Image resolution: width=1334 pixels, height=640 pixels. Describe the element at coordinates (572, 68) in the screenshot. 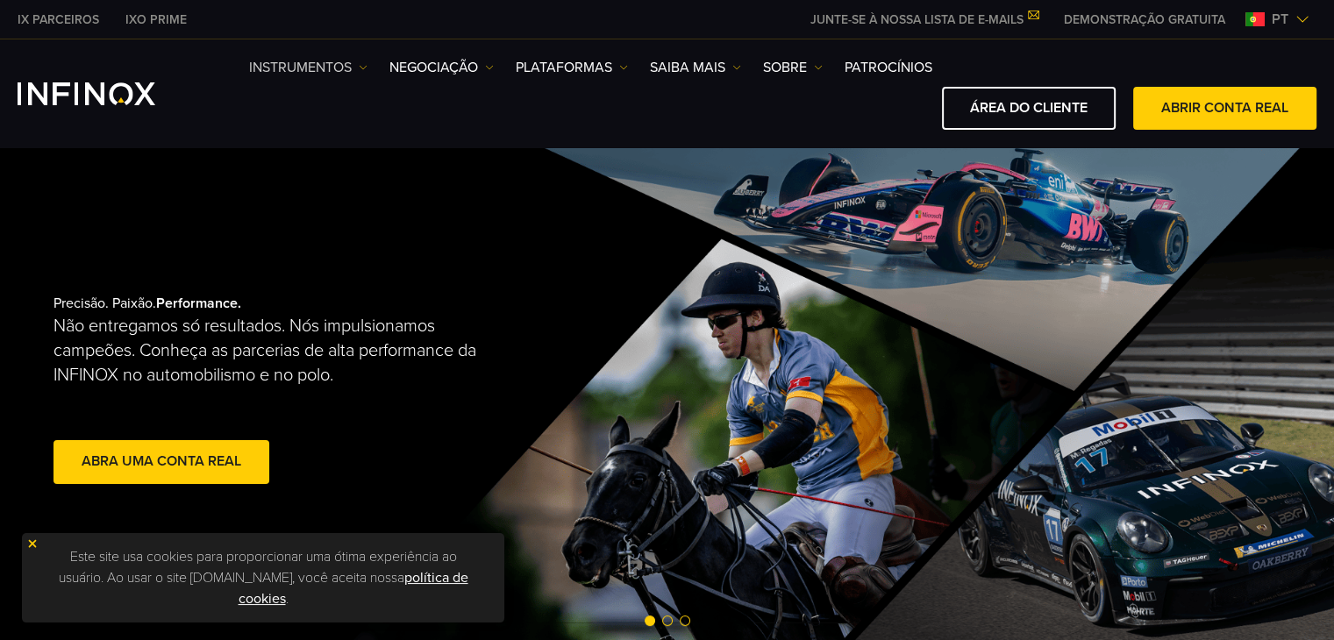

I see `a: PLATAFORMAS` at that location.